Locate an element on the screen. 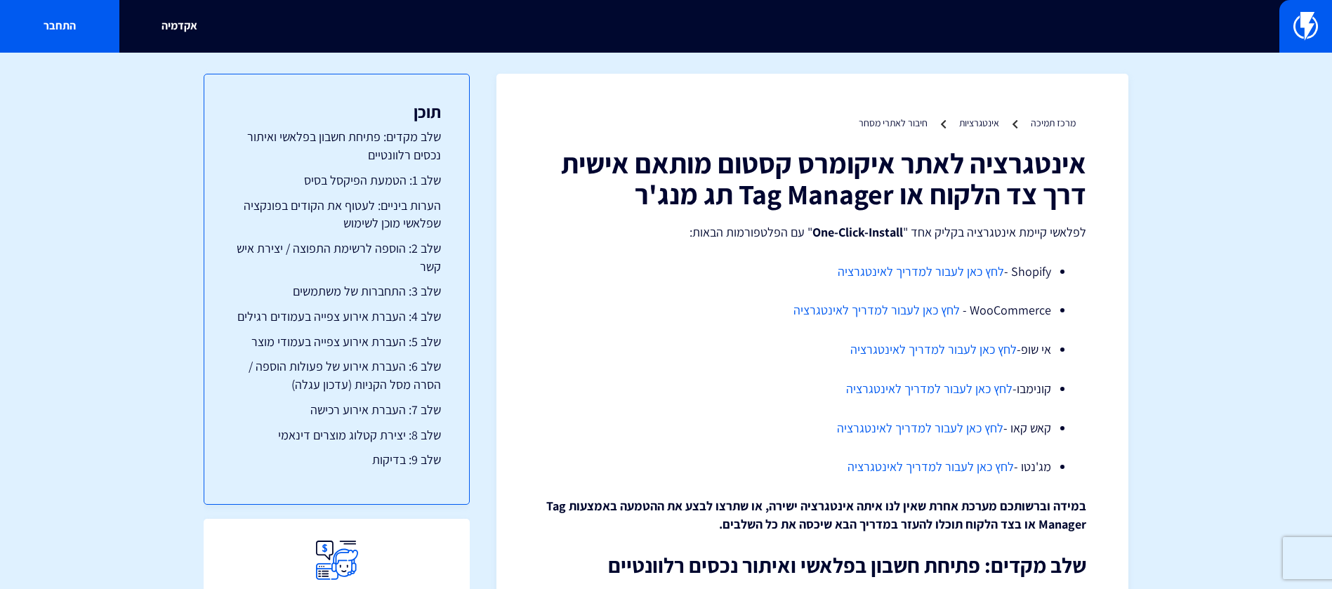 The width and height of the screenshot is (1332, 589). li: Shopify - is located at coordinates (812, 272).